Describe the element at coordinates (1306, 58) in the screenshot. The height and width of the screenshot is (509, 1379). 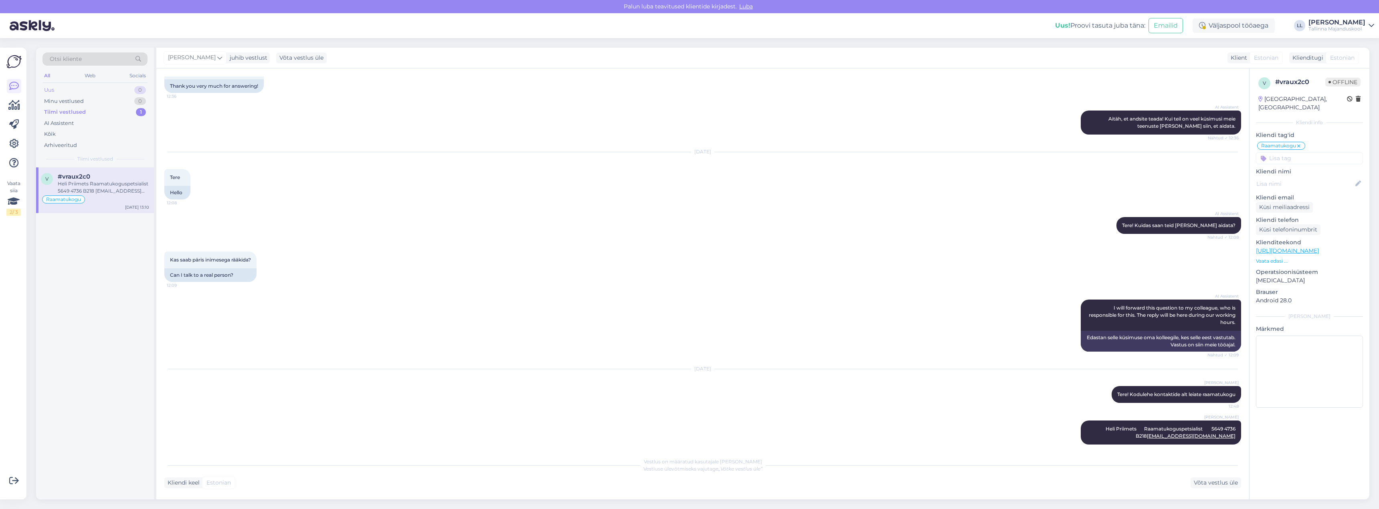
I see `div: Klienditugi` at that location.